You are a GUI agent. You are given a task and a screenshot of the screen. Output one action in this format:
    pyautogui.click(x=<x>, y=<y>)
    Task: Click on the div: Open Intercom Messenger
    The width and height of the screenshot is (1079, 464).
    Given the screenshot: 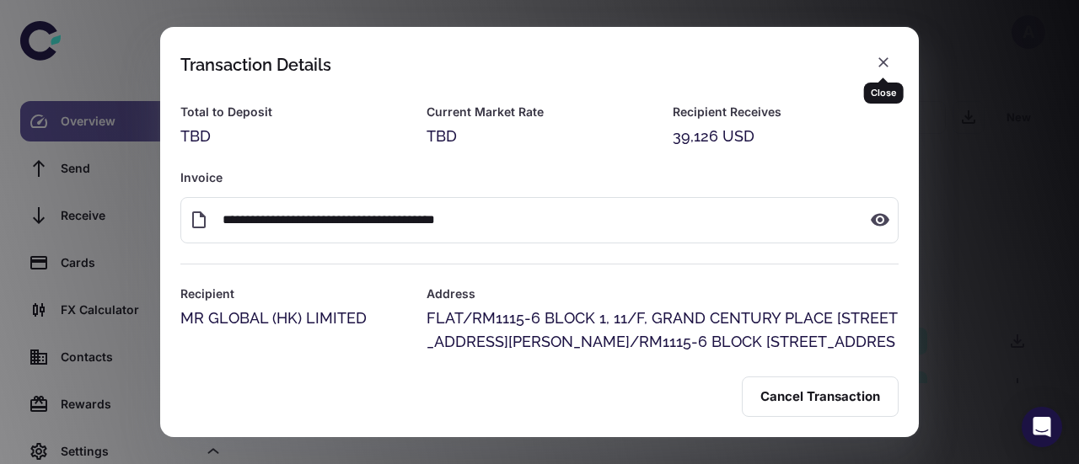 What is the action you would take?
    pyautogui.click(x=1041, y=427)
    